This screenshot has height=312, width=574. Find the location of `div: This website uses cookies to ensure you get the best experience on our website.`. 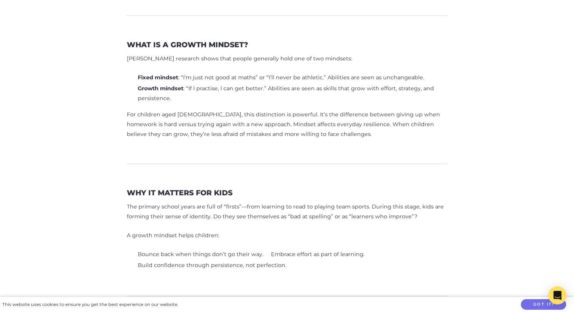

div: This website uses cookies to ensure you get the best experience on our website. is located at coordinates (90, 304).